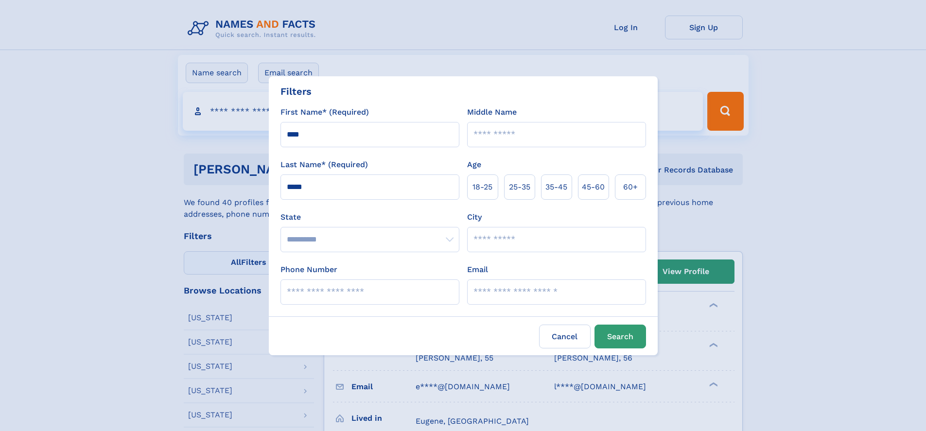 The image size is (926, 431). What do you see at coordinates (296, 91) in the screenshot?
I see `div: Filters` at bounding box center [296, 91].